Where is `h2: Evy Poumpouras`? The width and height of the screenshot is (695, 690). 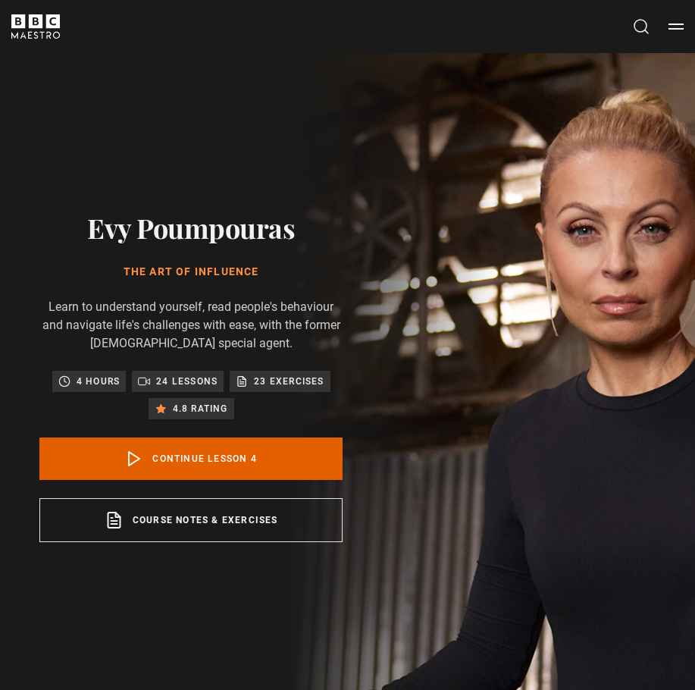
h2: Evy Poumpouras is located at coordinates (191, 227).